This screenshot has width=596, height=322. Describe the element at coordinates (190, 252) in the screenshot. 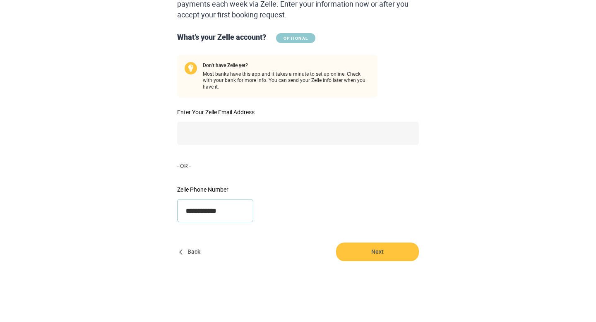

I see `button: Back` at that location.